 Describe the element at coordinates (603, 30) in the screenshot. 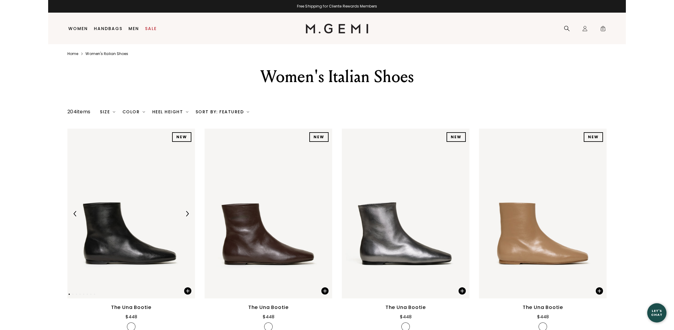

I see `span: 0` at that location.